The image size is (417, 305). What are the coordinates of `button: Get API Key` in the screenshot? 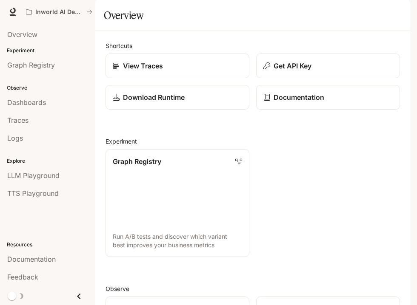 It's located at (328, 66).